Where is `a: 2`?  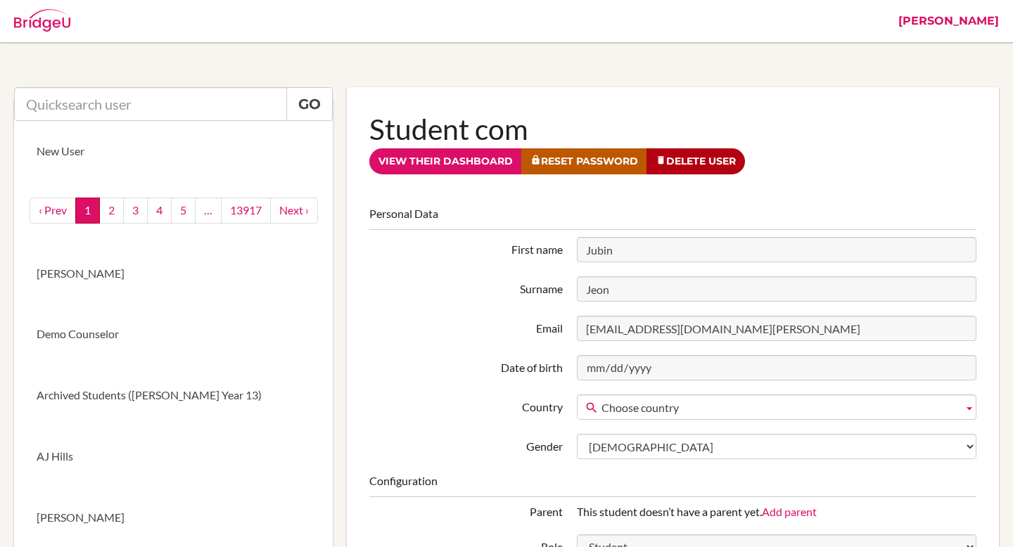
a: 2 is located at coordinates (111, 210).